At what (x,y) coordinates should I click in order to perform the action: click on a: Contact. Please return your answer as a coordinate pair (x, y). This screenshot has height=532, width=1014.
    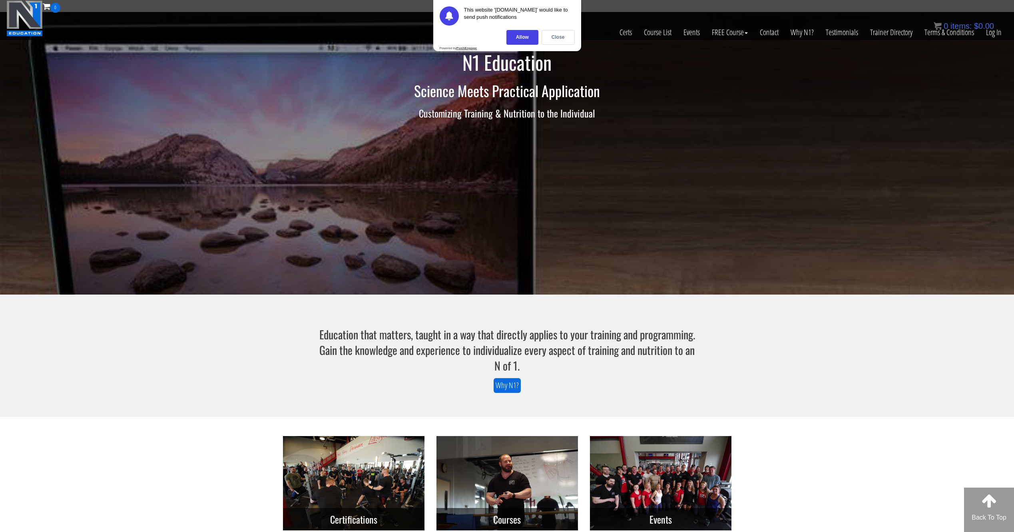
    Looking at the image, I should click on (769, 32).